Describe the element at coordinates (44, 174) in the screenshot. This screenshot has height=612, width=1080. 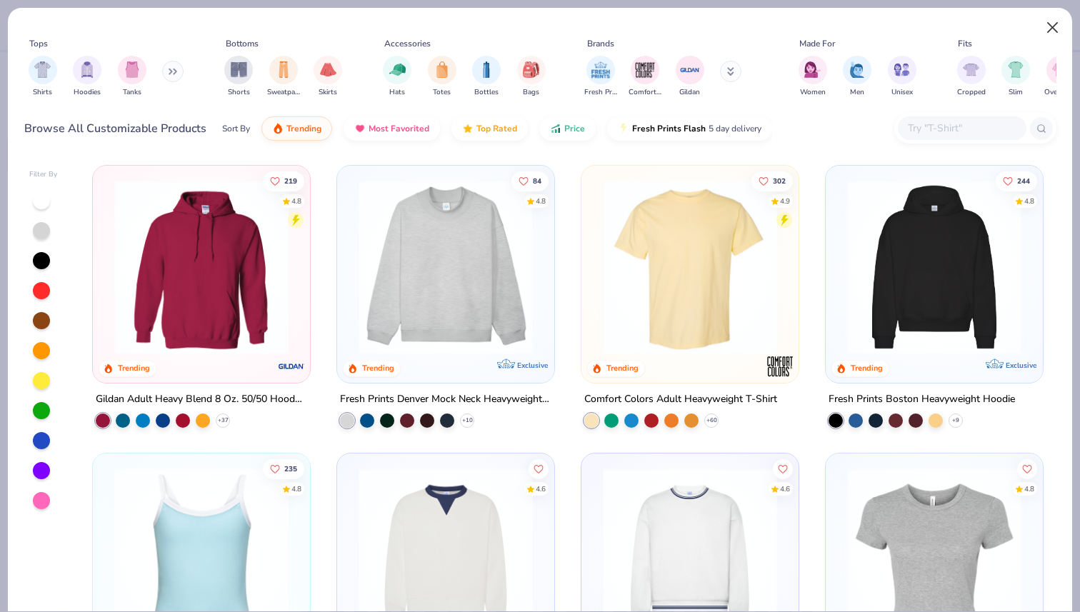
I see `div: Filter By` at that location.